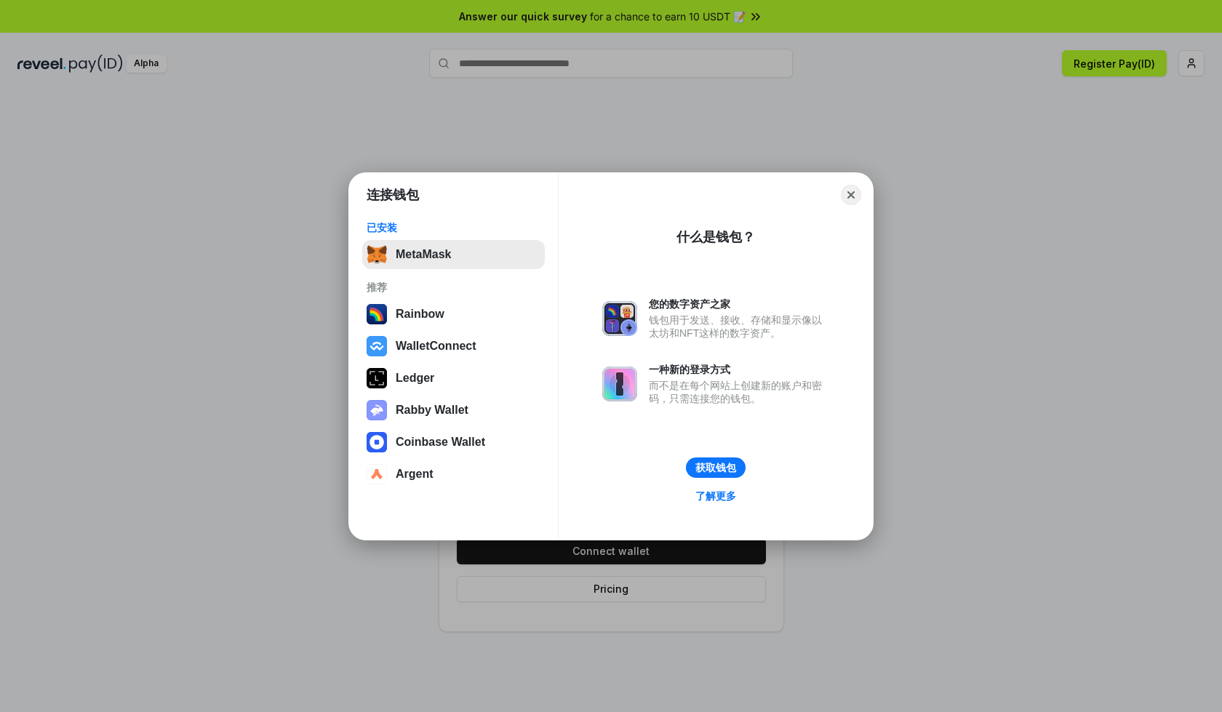  I want to click on button: Ledger, so click(453, 378).